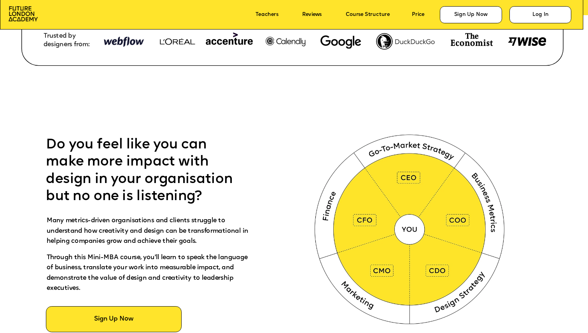 This screenshot has height=333, width=588. What do you see at coordinates (368, 15) in the screenshot?
I see `a: Course Structure` at bounding box center [368, 15].